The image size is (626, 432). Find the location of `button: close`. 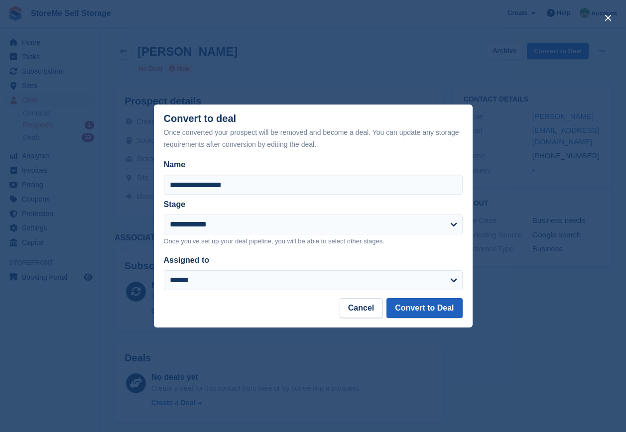

button: close is located at coordinates (608, 18).